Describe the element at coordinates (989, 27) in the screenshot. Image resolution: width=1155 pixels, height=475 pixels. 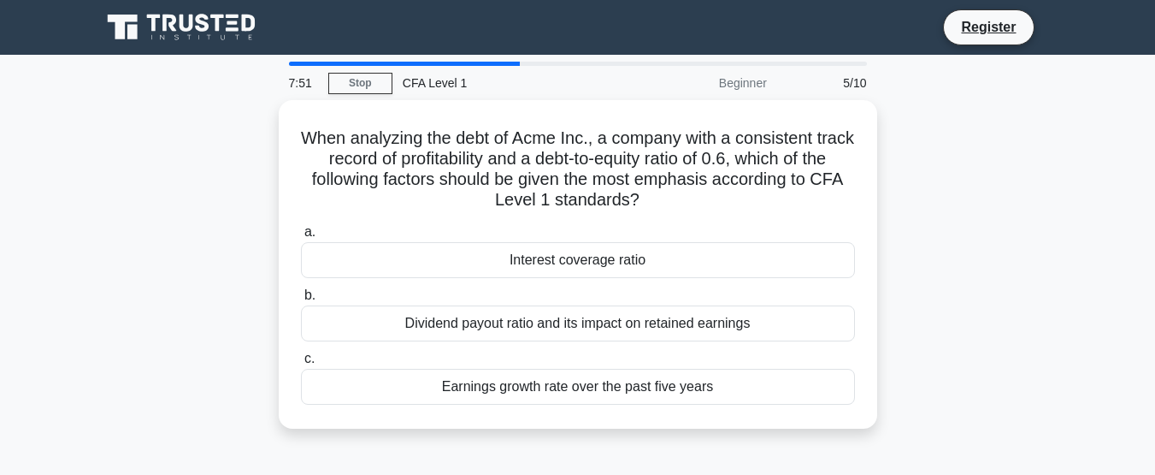
I see `a: Register` at that location.